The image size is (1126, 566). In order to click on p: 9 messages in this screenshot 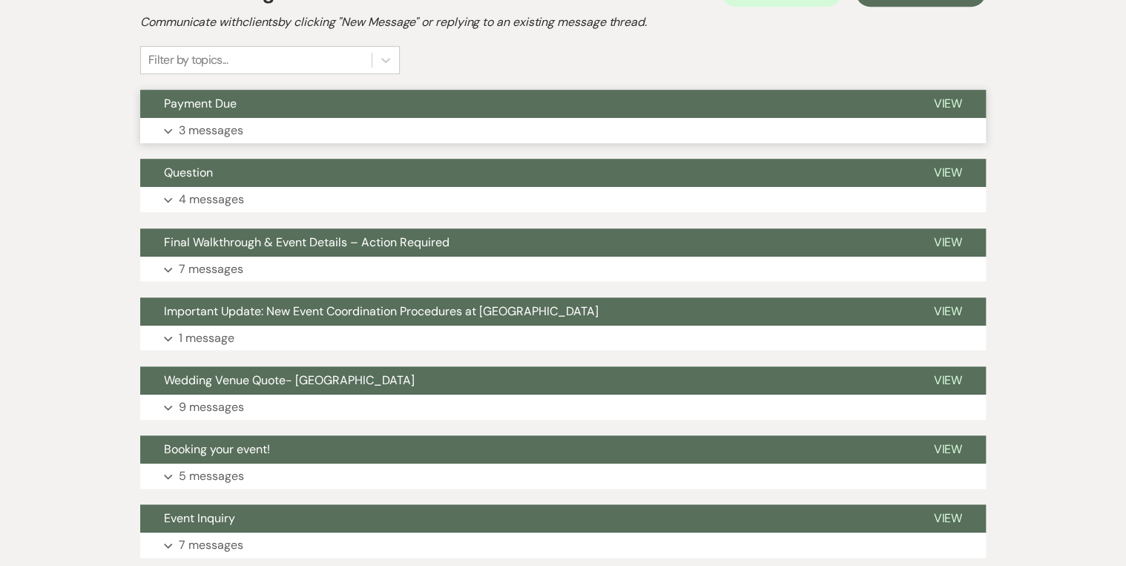, I will do `click(211, 407)`.